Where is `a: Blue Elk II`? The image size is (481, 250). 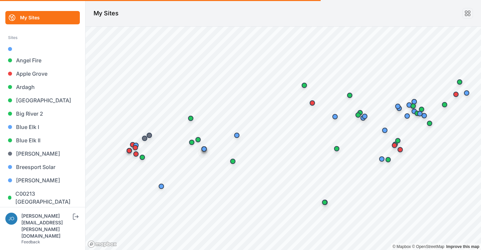 a: Blue Elk II is located at coordinates (42, 141).